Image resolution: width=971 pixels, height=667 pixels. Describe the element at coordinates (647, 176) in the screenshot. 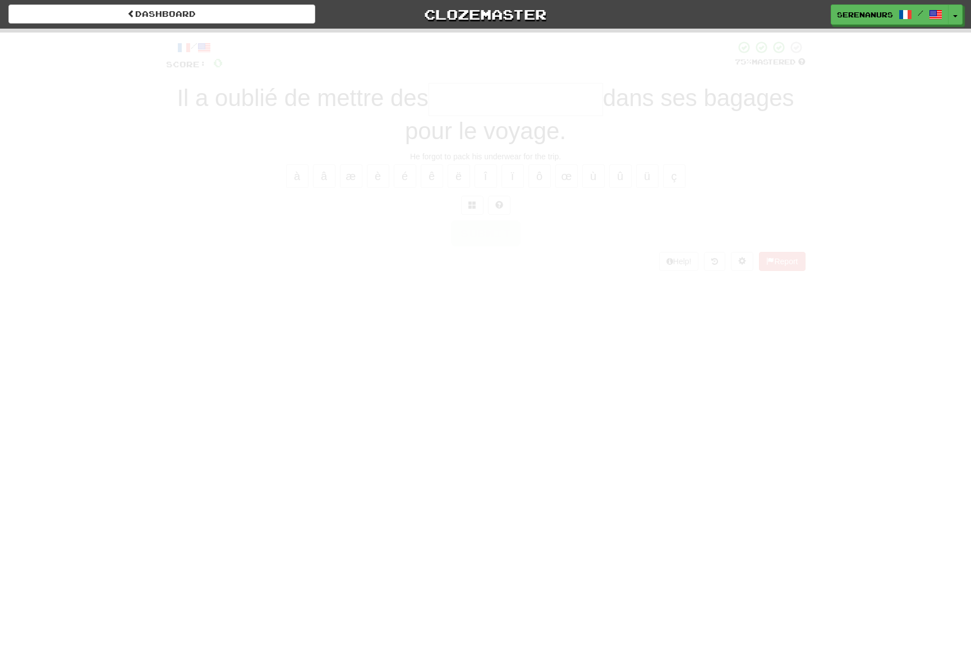

I see `button: ü` at that location.